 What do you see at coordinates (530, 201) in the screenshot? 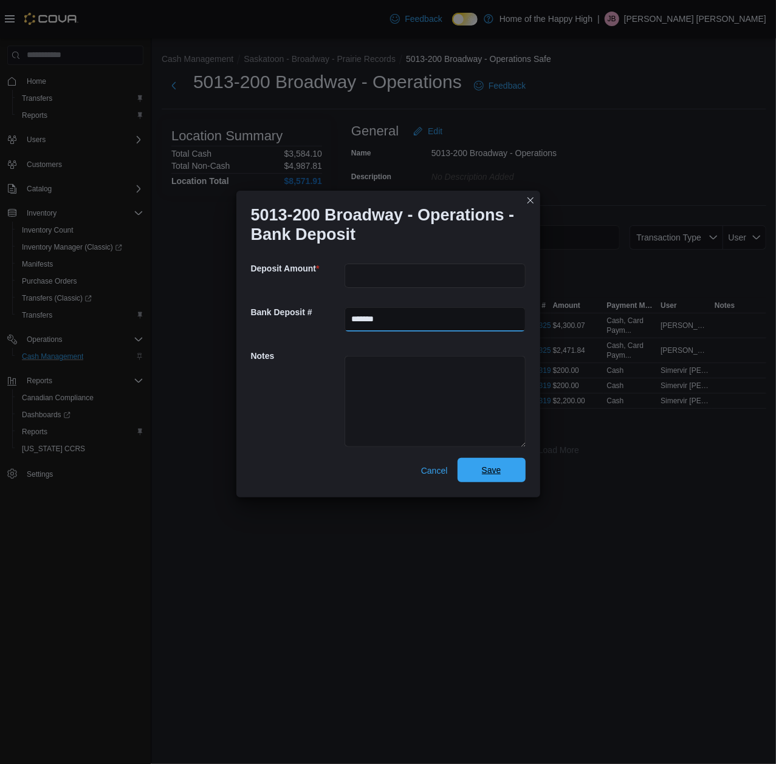
I see `button: Closes this modal window` at bounding box center [530, 201].